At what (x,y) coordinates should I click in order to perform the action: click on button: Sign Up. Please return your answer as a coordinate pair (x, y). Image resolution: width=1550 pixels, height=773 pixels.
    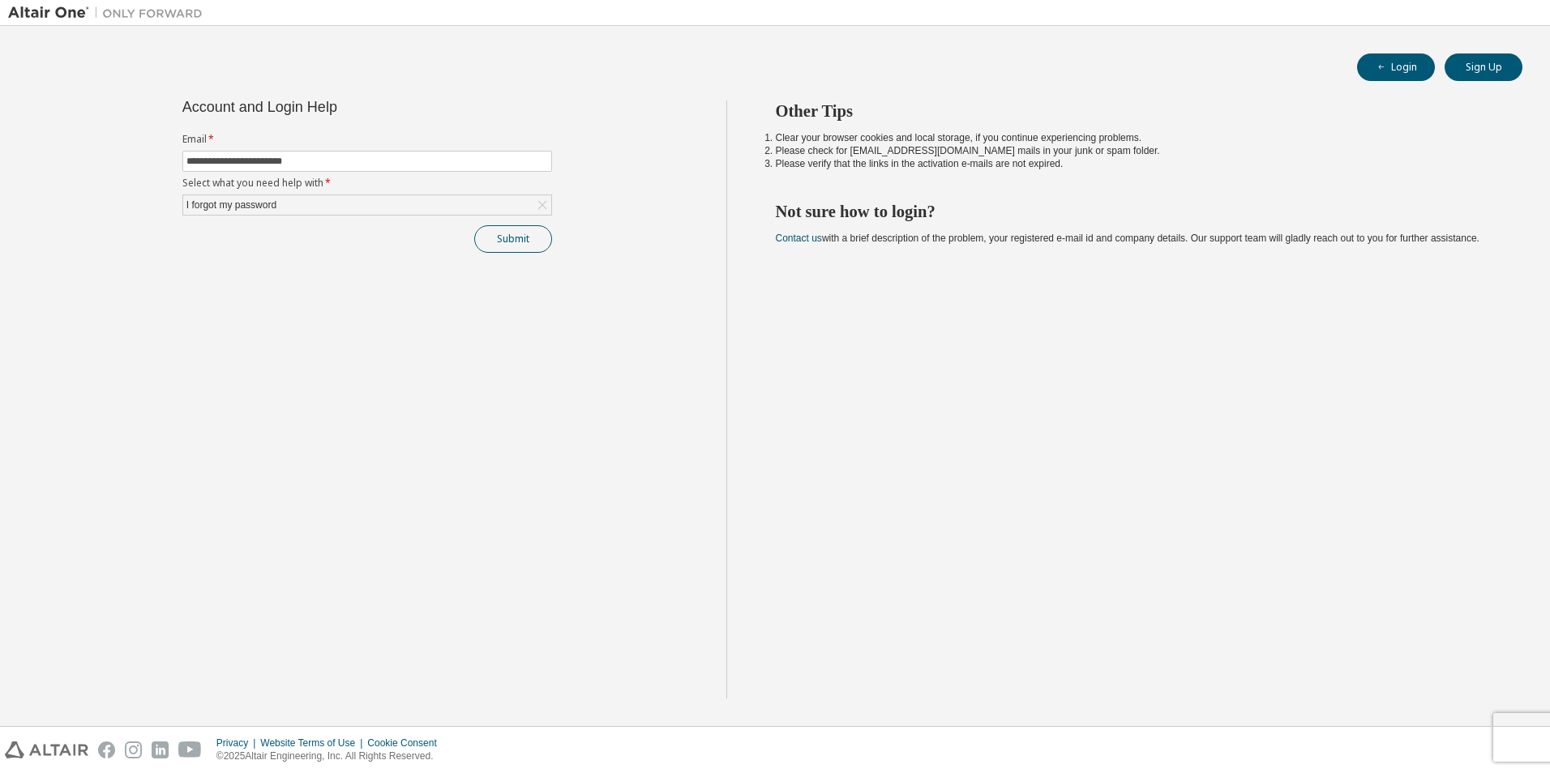
    Looking at the image, I should click on (1483, 67).